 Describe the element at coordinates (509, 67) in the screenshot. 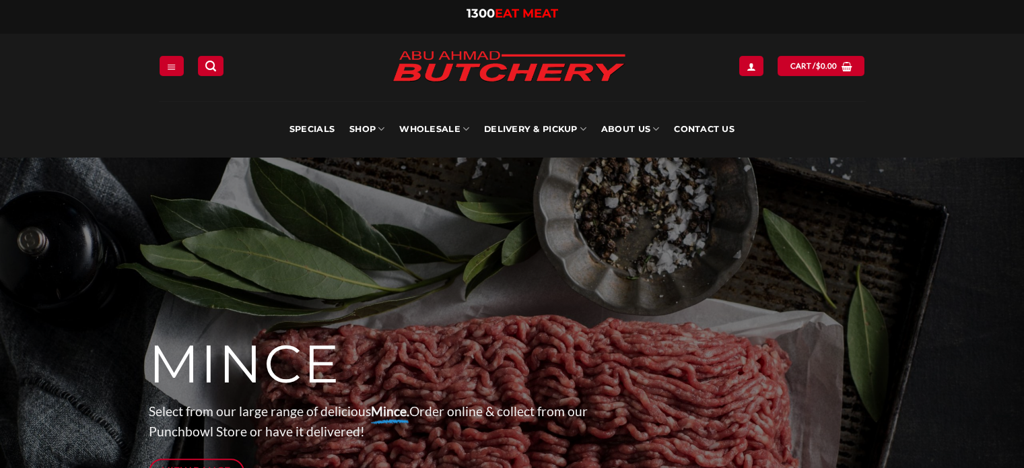

I see `img: Abu Ahmad Butchery` at that location.